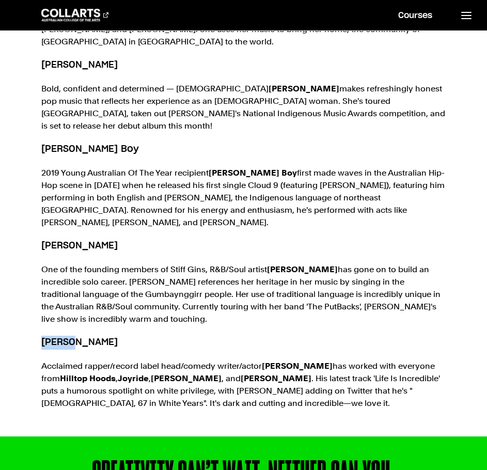  Describe the element at coordinates (75, 15) in the screenshot. I see `div: Go to homepage` at that location.